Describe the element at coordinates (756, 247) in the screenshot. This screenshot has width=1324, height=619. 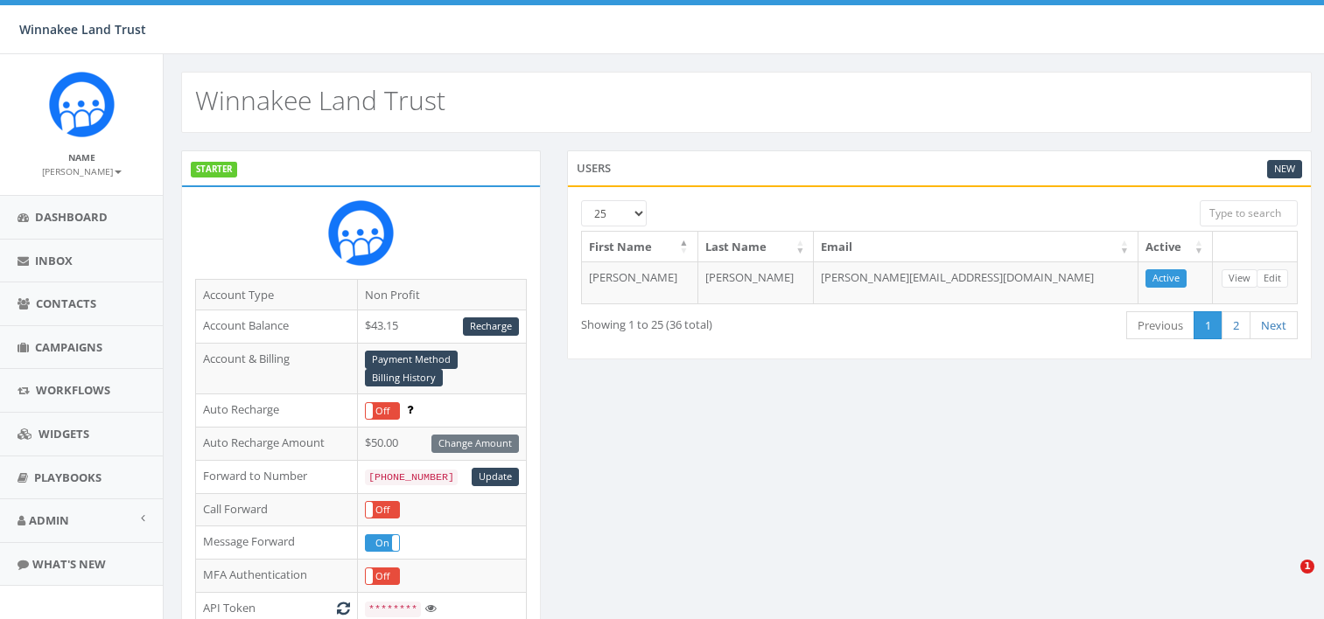
I see `th: Last Name: activate to sort column ascending` at that location.